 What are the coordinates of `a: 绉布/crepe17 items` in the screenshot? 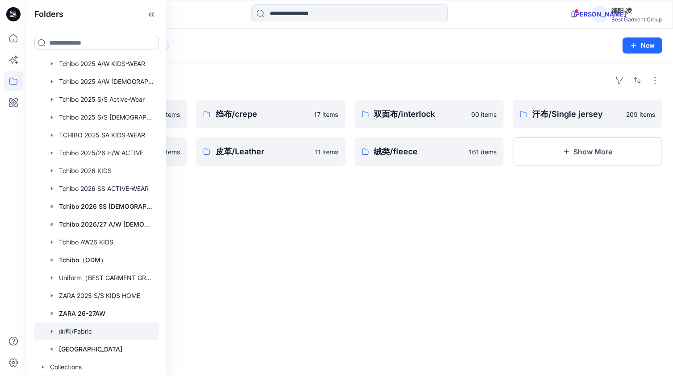 It's located at (270, 114).